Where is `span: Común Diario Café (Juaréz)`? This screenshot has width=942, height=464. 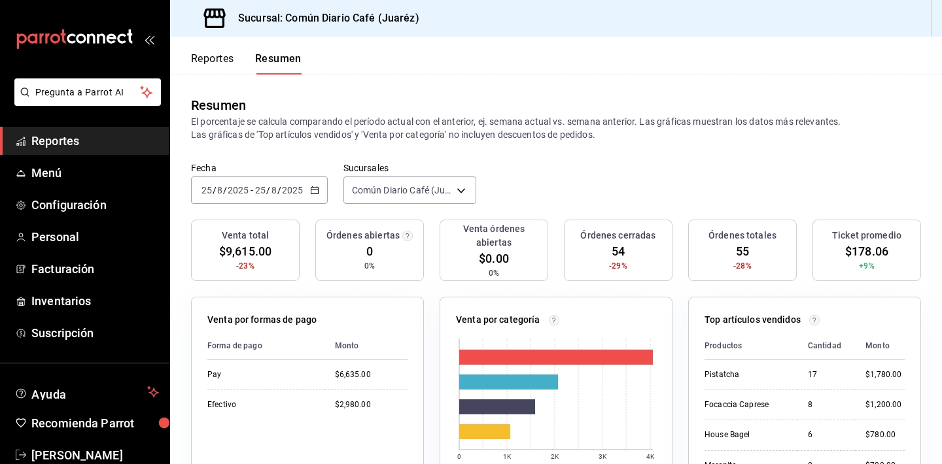 span: Común Diario Café (Juaréz) is located at coordinates (401, 190).